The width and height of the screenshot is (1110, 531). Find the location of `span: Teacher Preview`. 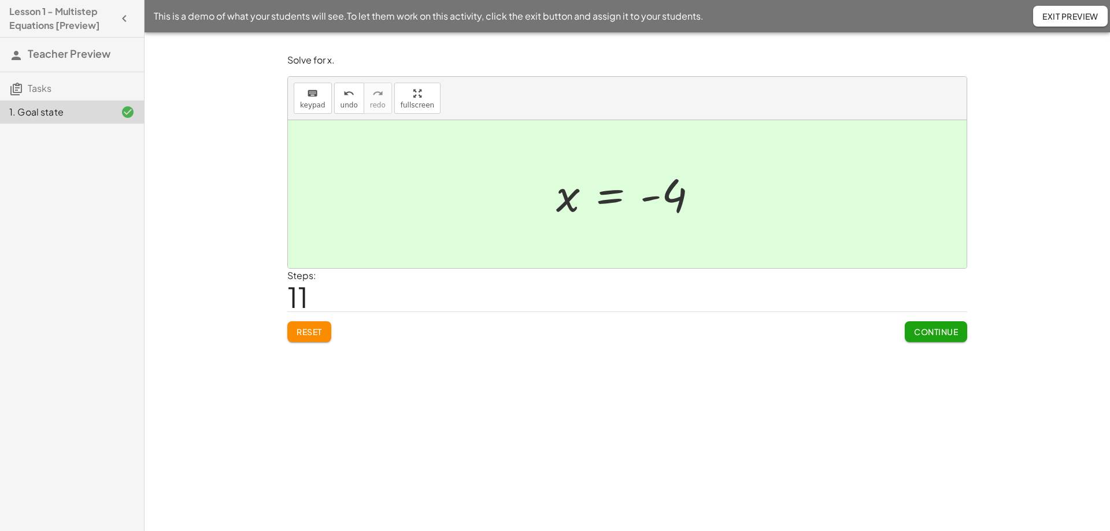

span: Teacher Preview is located at coordinates (69, 53).